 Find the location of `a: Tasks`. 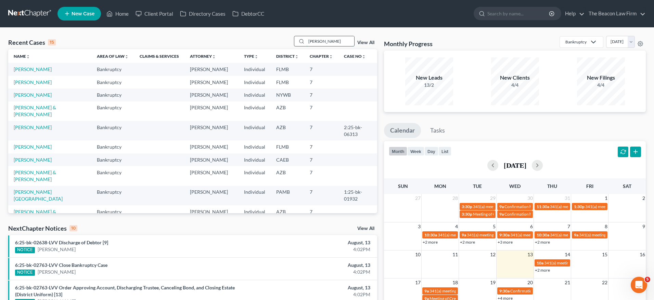

a: Tasks is located at coordinates (437, 131).